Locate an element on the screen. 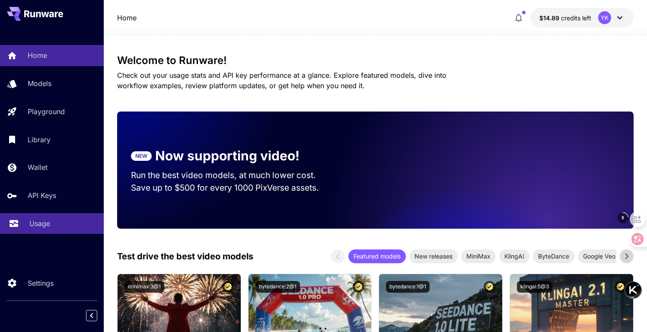 Image resolution: width=647 pixels, height=332 pixels. p: Library is located at coordinates (39, 140).